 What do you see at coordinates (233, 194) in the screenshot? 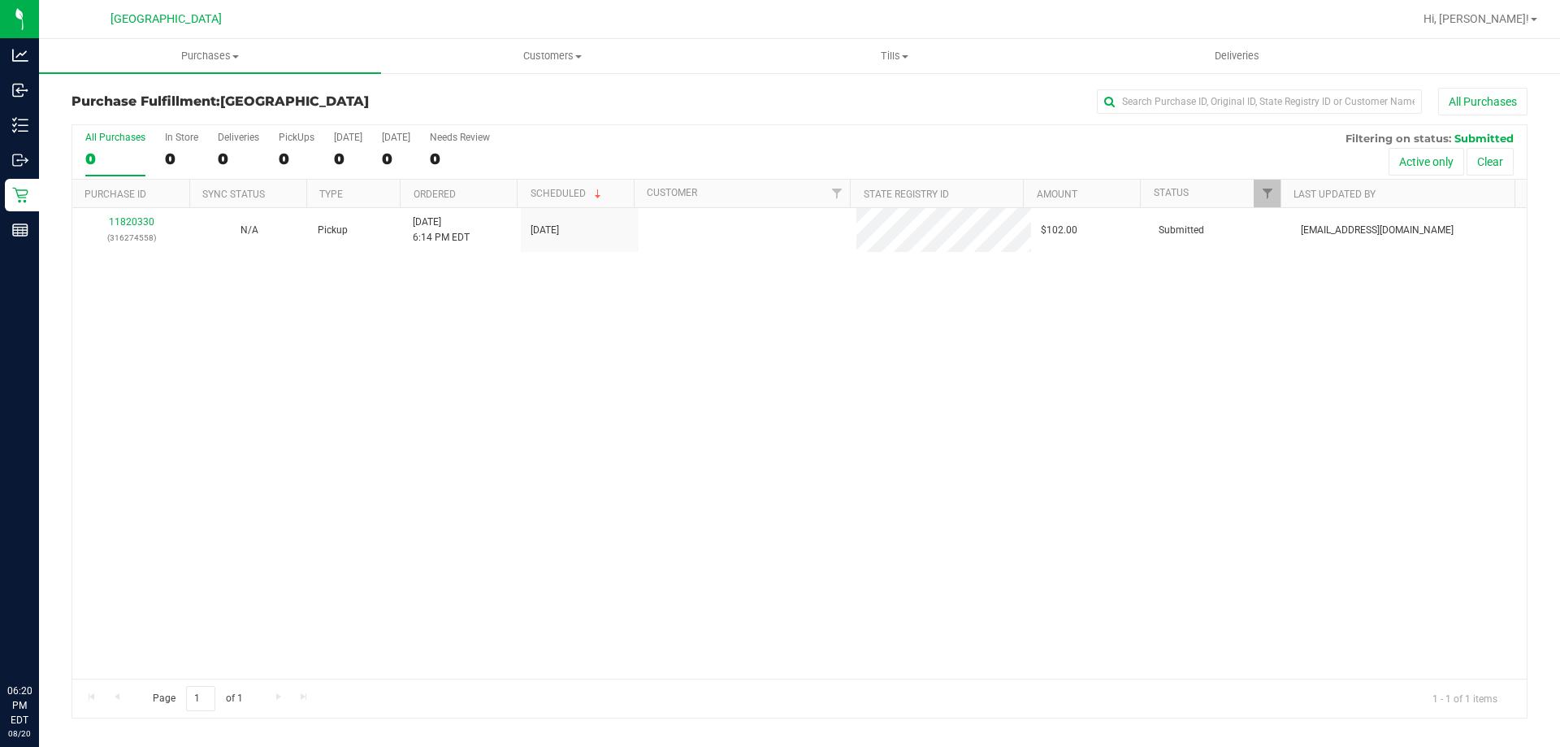
I see `a: Sync Status` at bounding box center [233, 194].